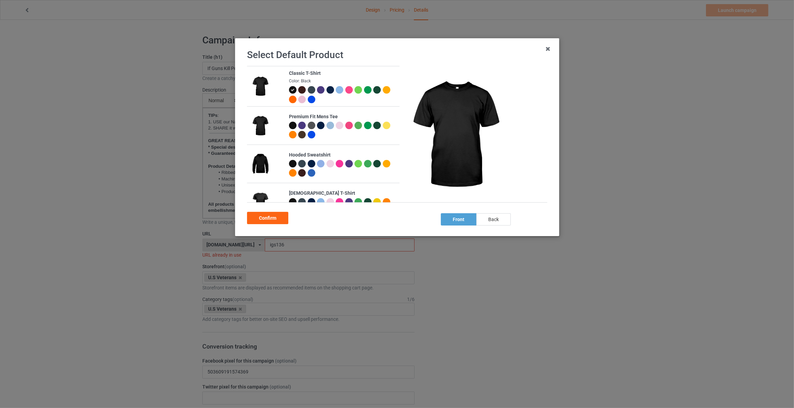  I want to click on div: back, so click(494, 219).